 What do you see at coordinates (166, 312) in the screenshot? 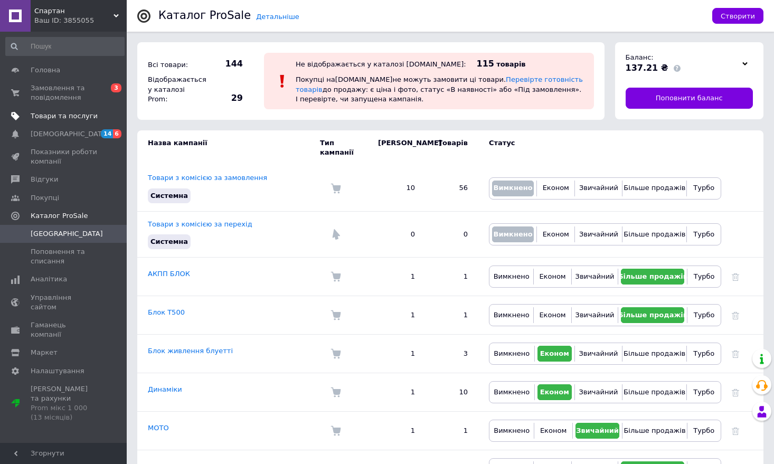
I see `a: Блок Т500` at bounding box center [166, 312].